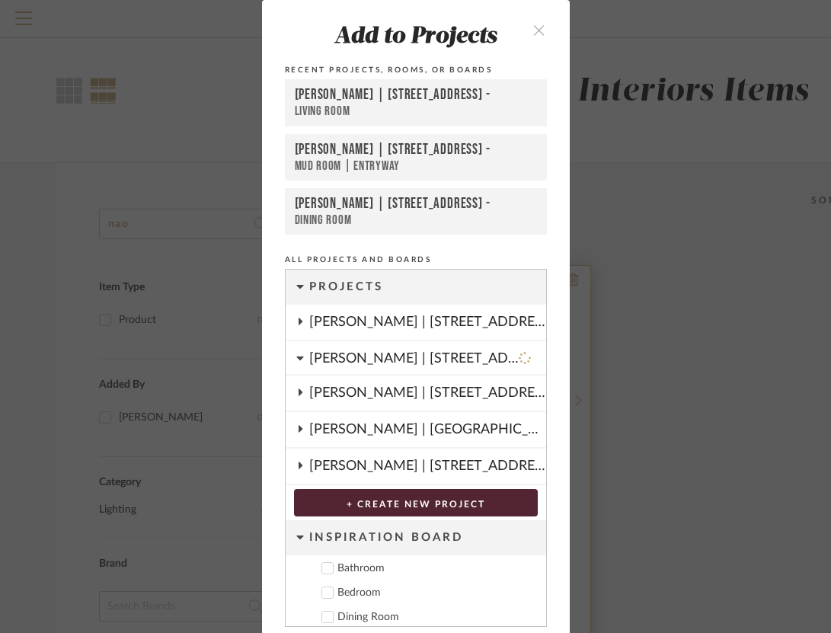  Describe the element at coordinates (416, 70) in the screenshot. I see `div: Recent Projects, Rooms, or Boards` at that location.